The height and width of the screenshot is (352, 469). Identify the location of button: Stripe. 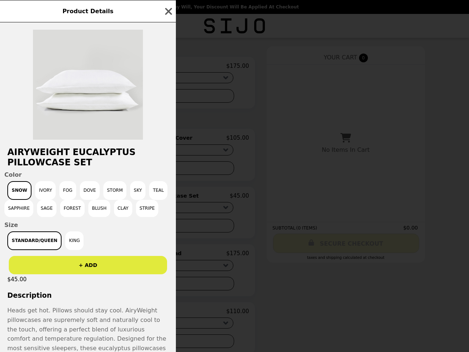
(147, 208).